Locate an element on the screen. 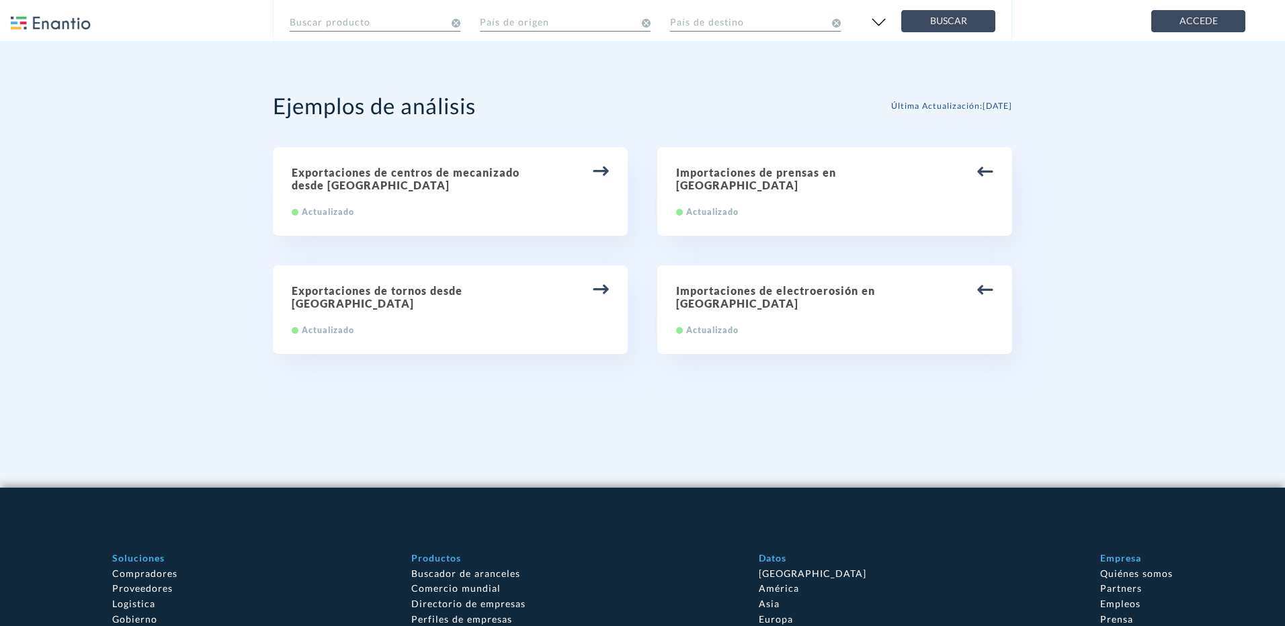  a: Productos is located at coordinates (436, 558).